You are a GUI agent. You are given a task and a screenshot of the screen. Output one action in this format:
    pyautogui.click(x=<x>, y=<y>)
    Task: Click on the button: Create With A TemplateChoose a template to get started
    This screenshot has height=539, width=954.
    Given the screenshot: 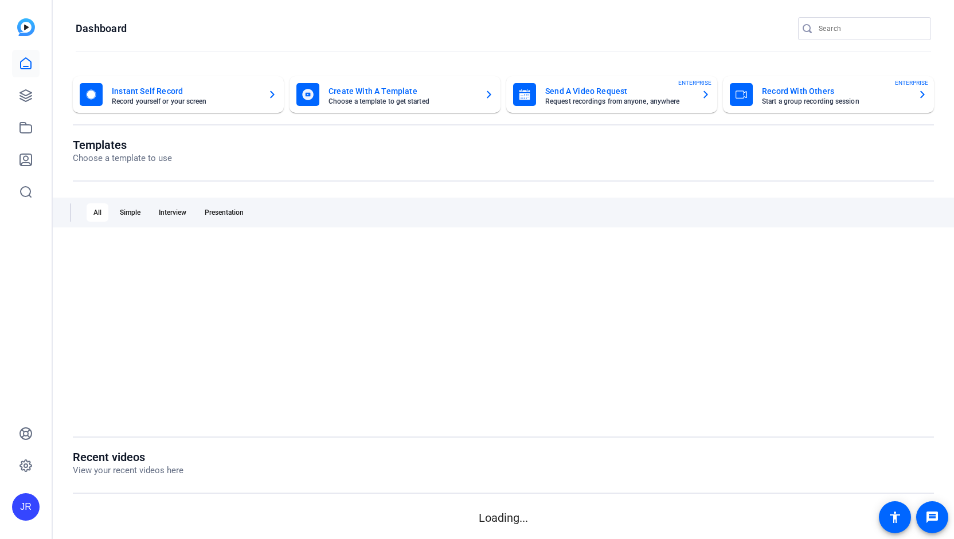 What is the action you would take?
    pyautogui.click(x=395, y=95)
    